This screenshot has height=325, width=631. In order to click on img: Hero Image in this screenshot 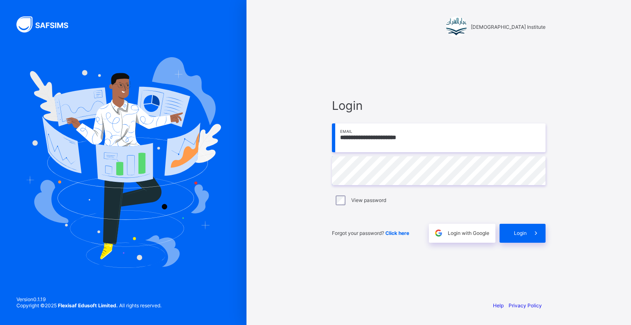, I will do `click(123, 162)`.